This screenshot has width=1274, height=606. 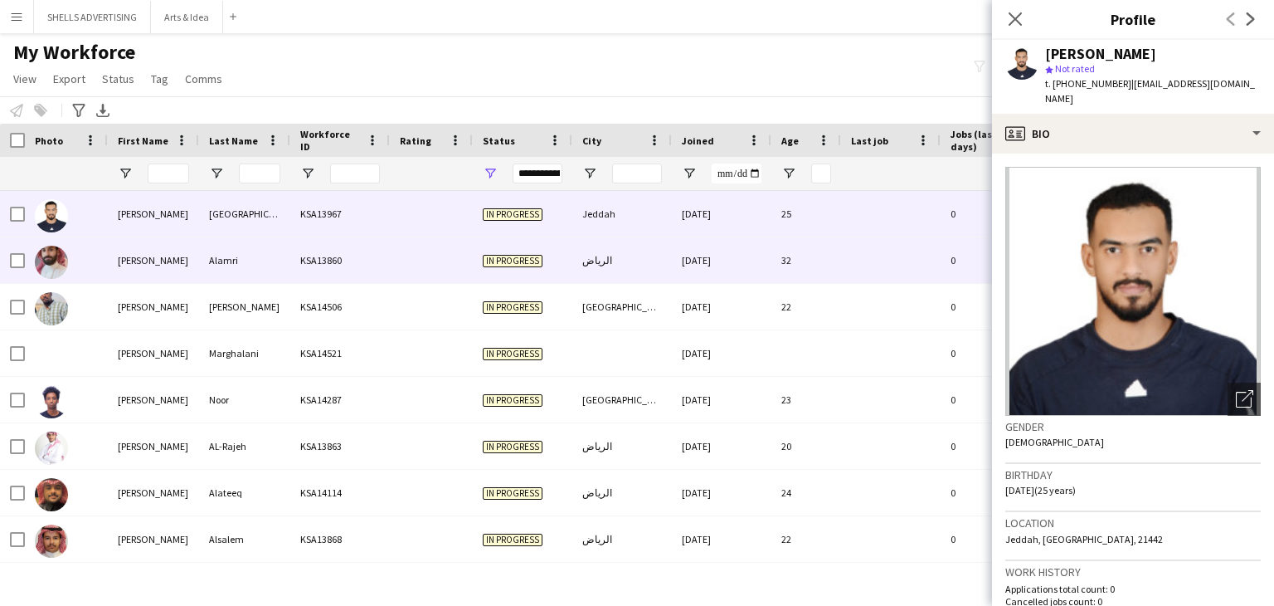 What do you see at coordinates (1133, 19) in the screenshot?
I see `h3: Profile` at bounding box center [1133, 19].